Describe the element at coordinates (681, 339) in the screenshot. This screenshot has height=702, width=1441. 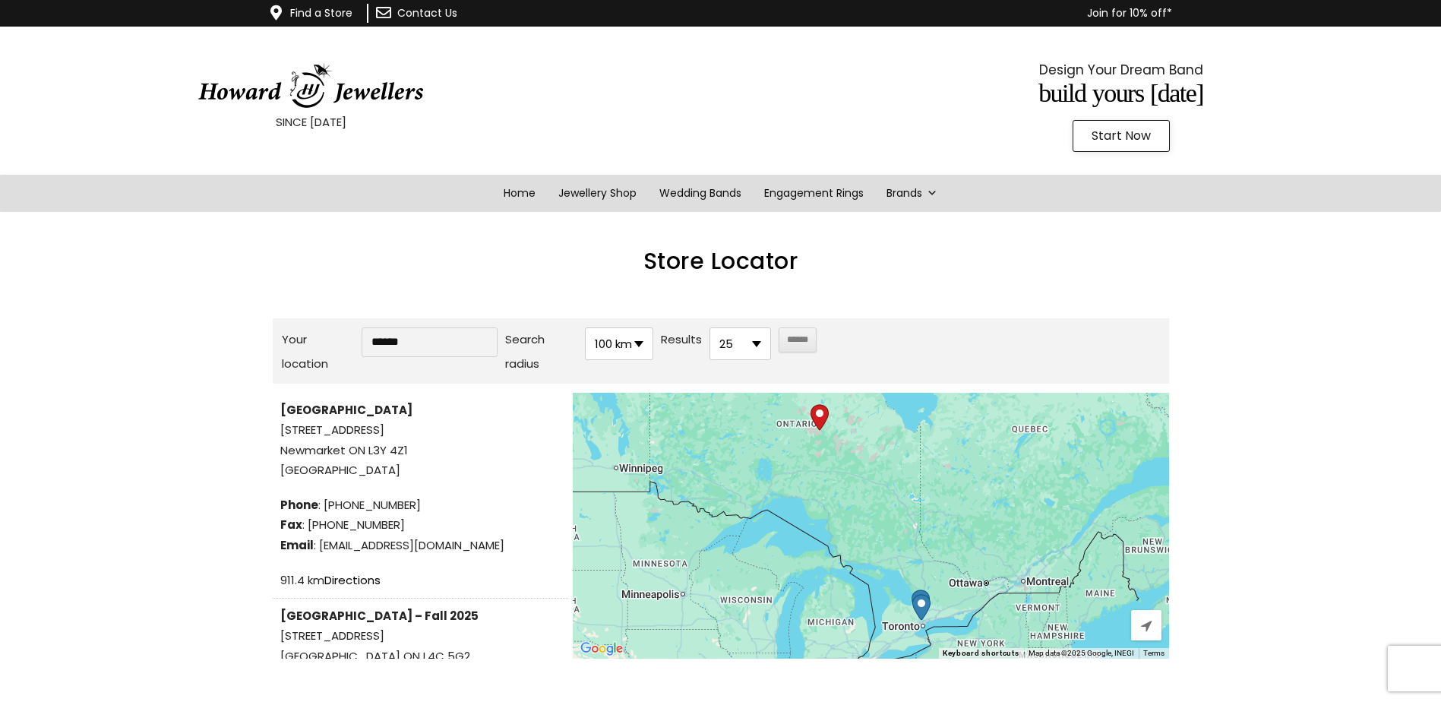
I see `label: Results` at that location.